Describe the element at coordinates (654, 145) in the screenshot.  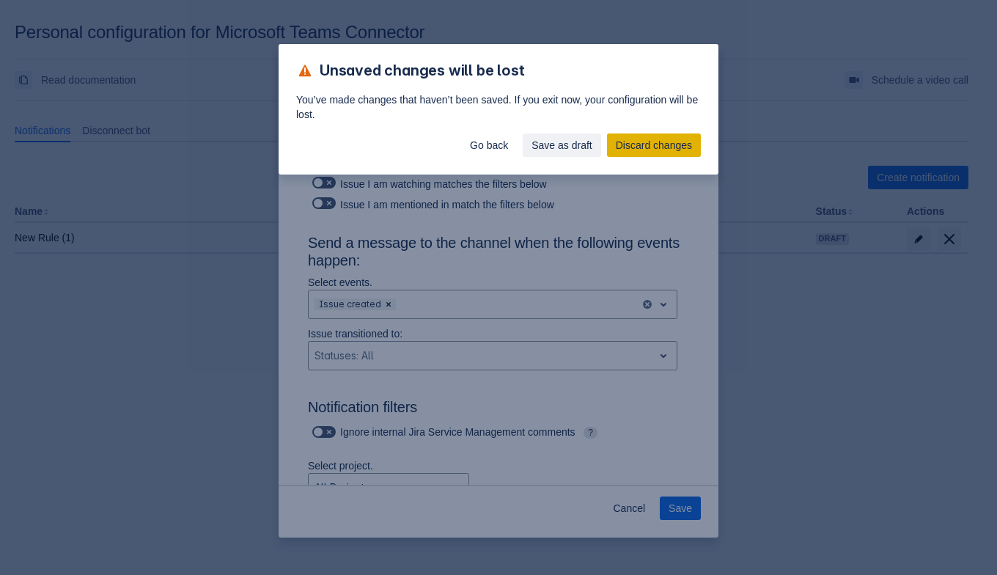
I see `span: Discard changes` at that location.